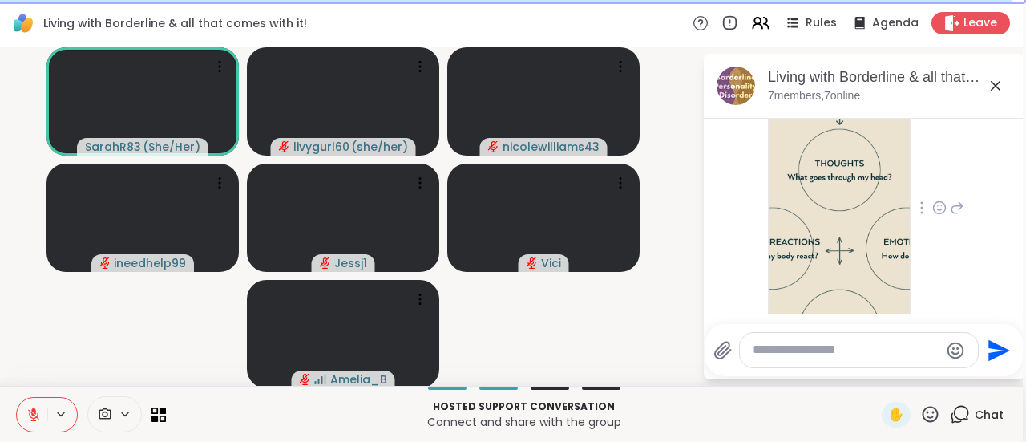 This screenshot has height=442, width=1026. Describe the element at coordinates (839, 202) in the screenshot. I see `img: CBT+five+aspects+of+our+life+experiences.png` at that location.